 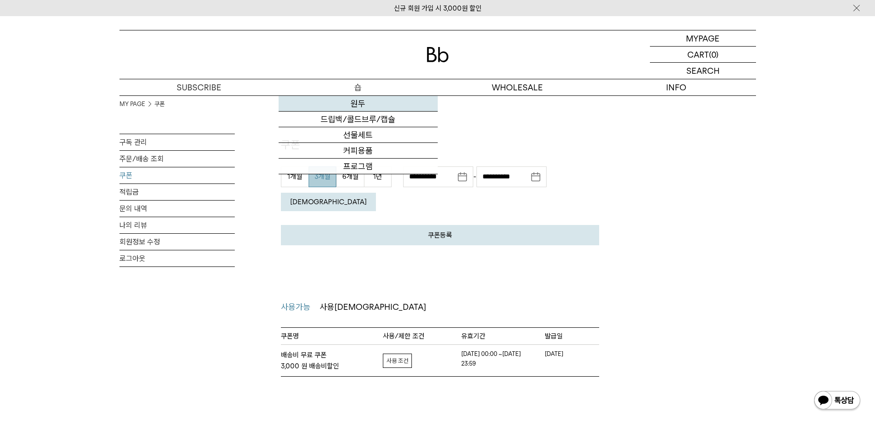 What do you see at coordinates (517, 87) in the screenshot?
I see `p: WHOLESALE` at bounding box center [517, 87].